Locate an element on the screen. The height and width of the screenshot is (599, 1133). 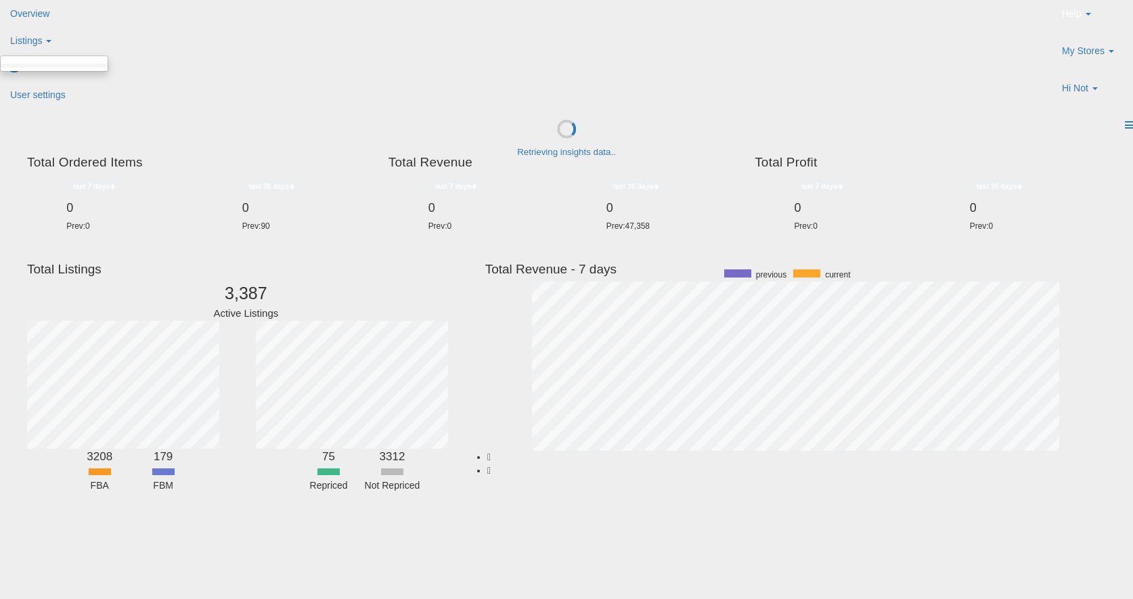
span: previous is located at coordinates (771, 275).